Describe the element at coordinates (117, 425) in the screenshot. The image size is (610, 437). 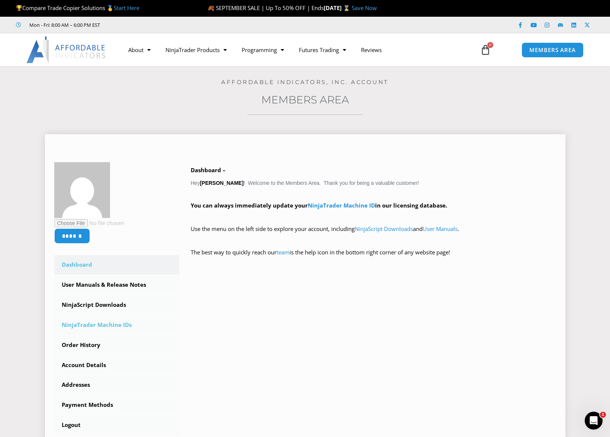
I see `a: Logout` at that location.